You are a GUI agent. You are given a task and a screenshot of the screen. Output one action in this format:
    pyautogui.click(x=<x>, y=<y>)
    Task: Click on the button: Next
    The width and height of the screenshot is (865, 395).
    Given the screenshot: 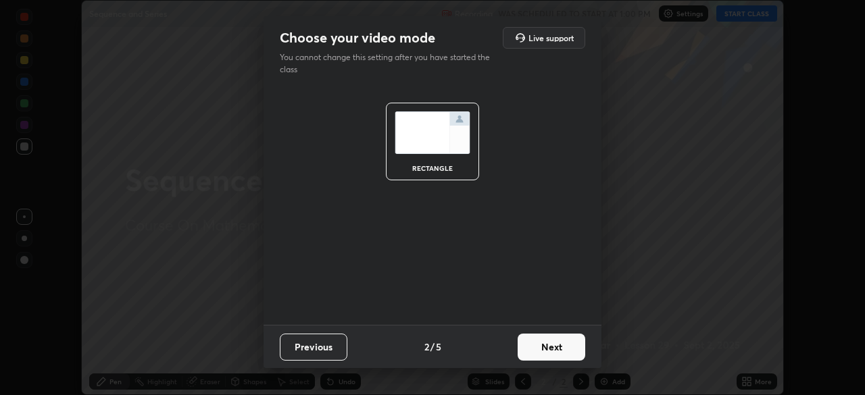 What is the action you would take?
    pyautogui.click(x=551, y=347)
    